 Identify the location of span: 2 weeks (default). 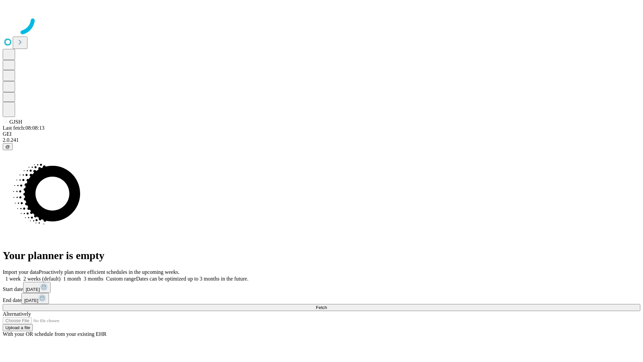
(42, 278).